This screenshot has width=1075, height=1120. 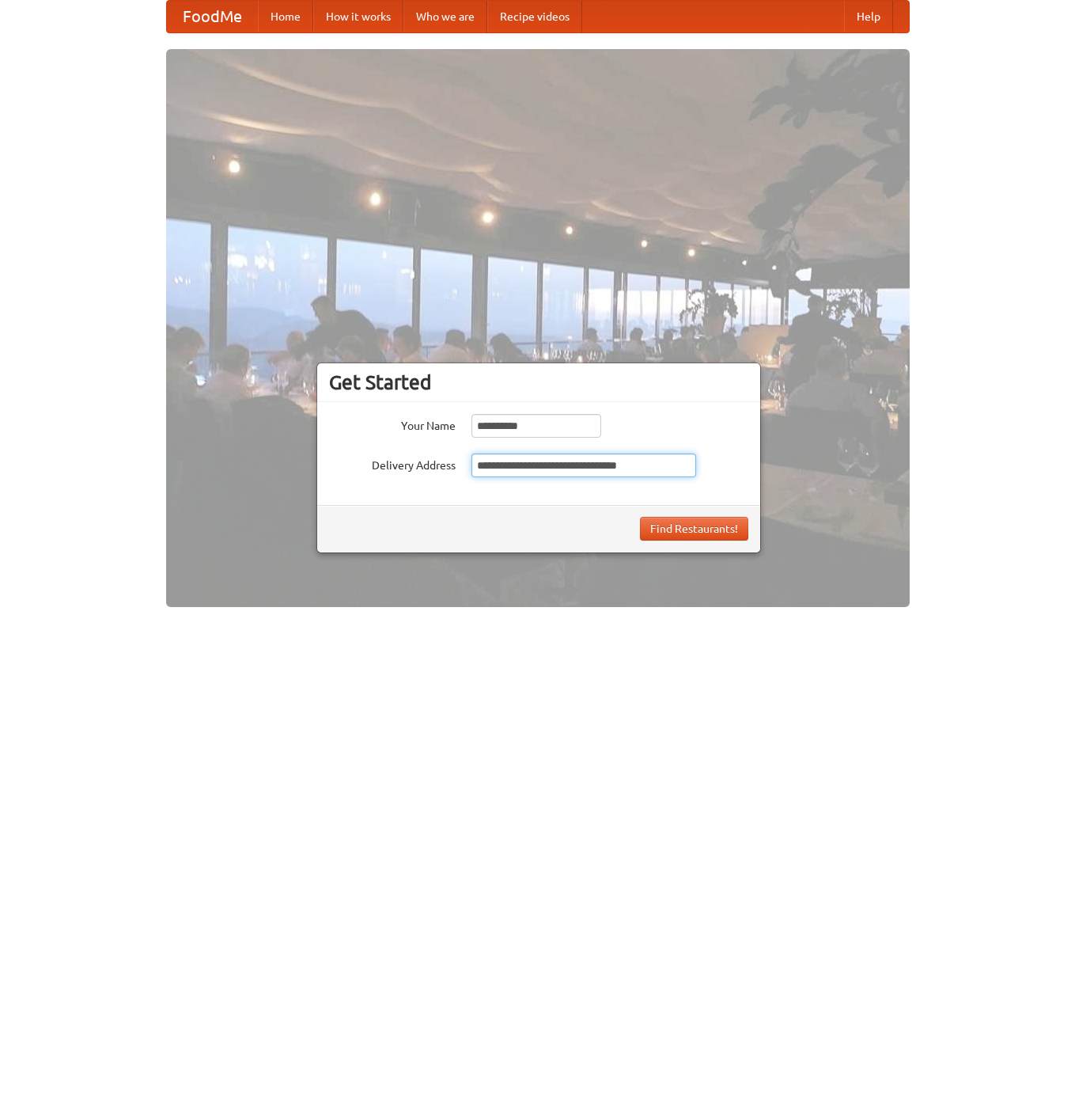 I want to click on a: How it works, so click(x=358, y=17).